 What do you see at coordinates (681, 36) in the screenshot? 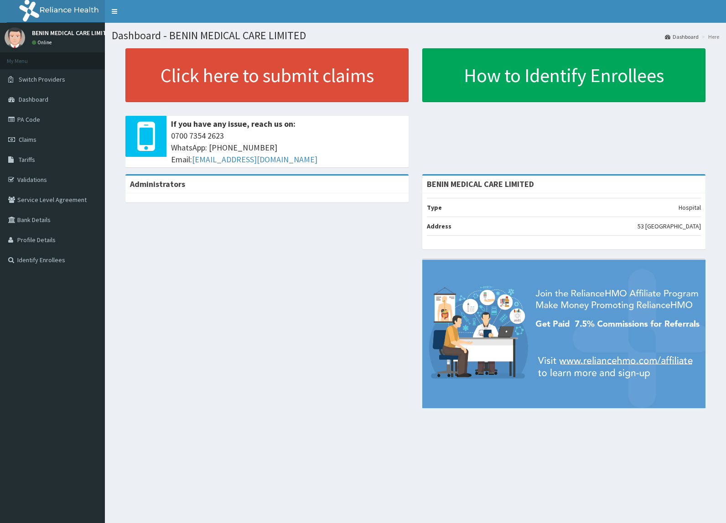
I see `a: Dashboard` at bounding box center [681, 36].